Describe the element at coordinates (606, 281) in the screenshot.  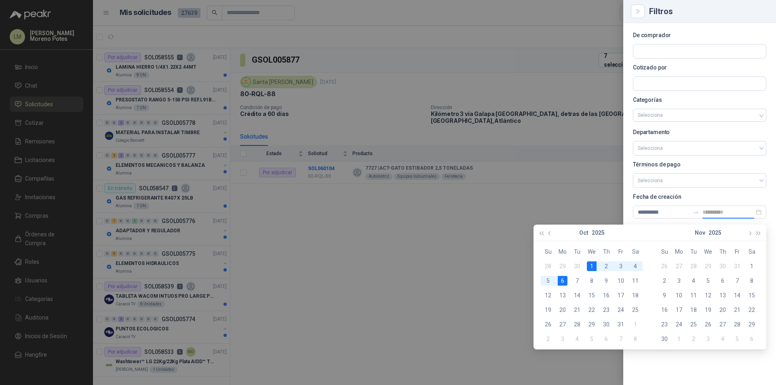
I see `div: 9` at that location.